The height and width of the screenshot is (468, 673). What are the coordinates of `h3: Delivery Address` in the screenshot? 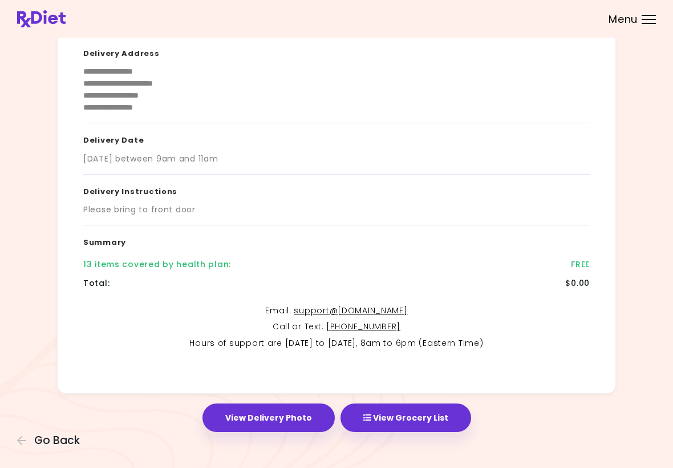 It's located at (336, 51).